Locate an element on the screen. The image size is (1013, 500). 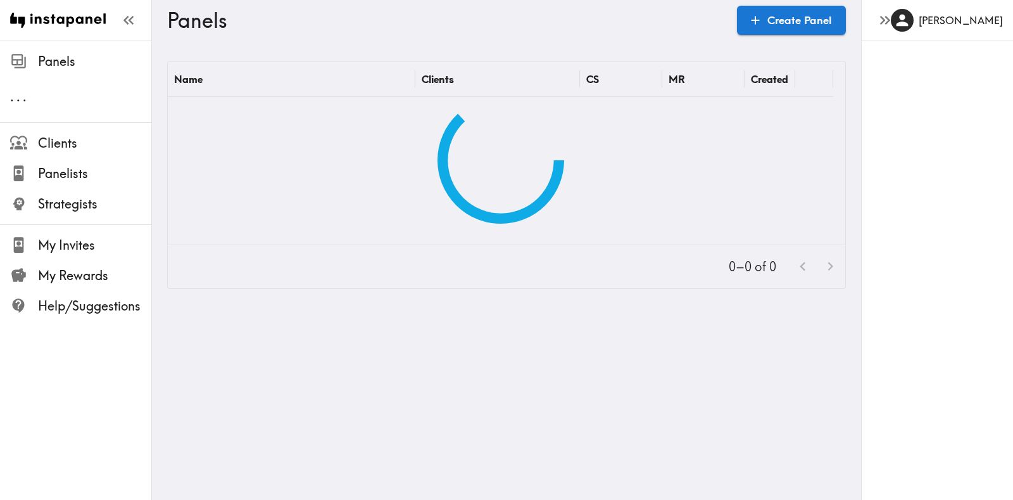
span: Strategists is located at coordinates (94, 204).